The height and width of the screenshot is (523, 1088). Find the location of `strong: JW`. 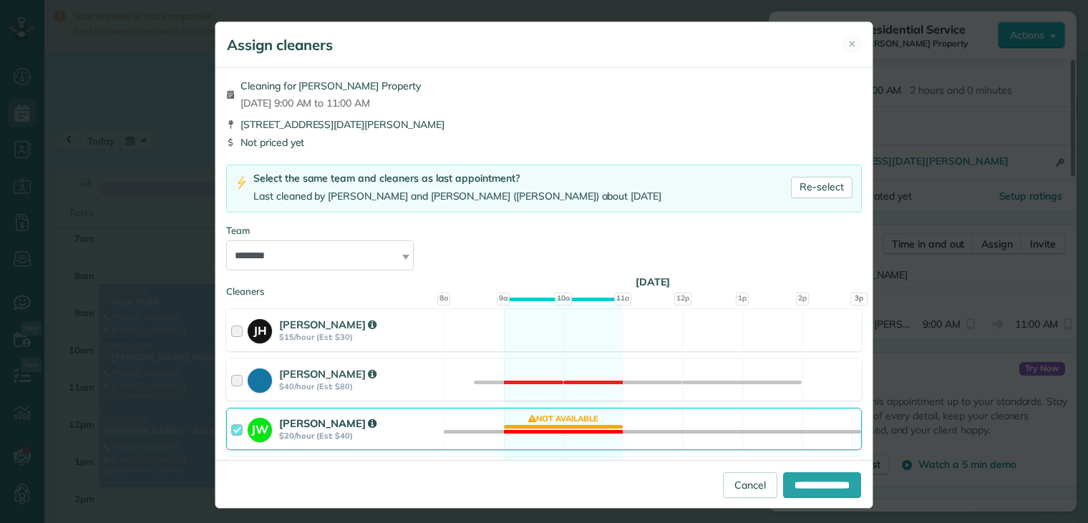

strong: JW is located at coordinates (260, 428).